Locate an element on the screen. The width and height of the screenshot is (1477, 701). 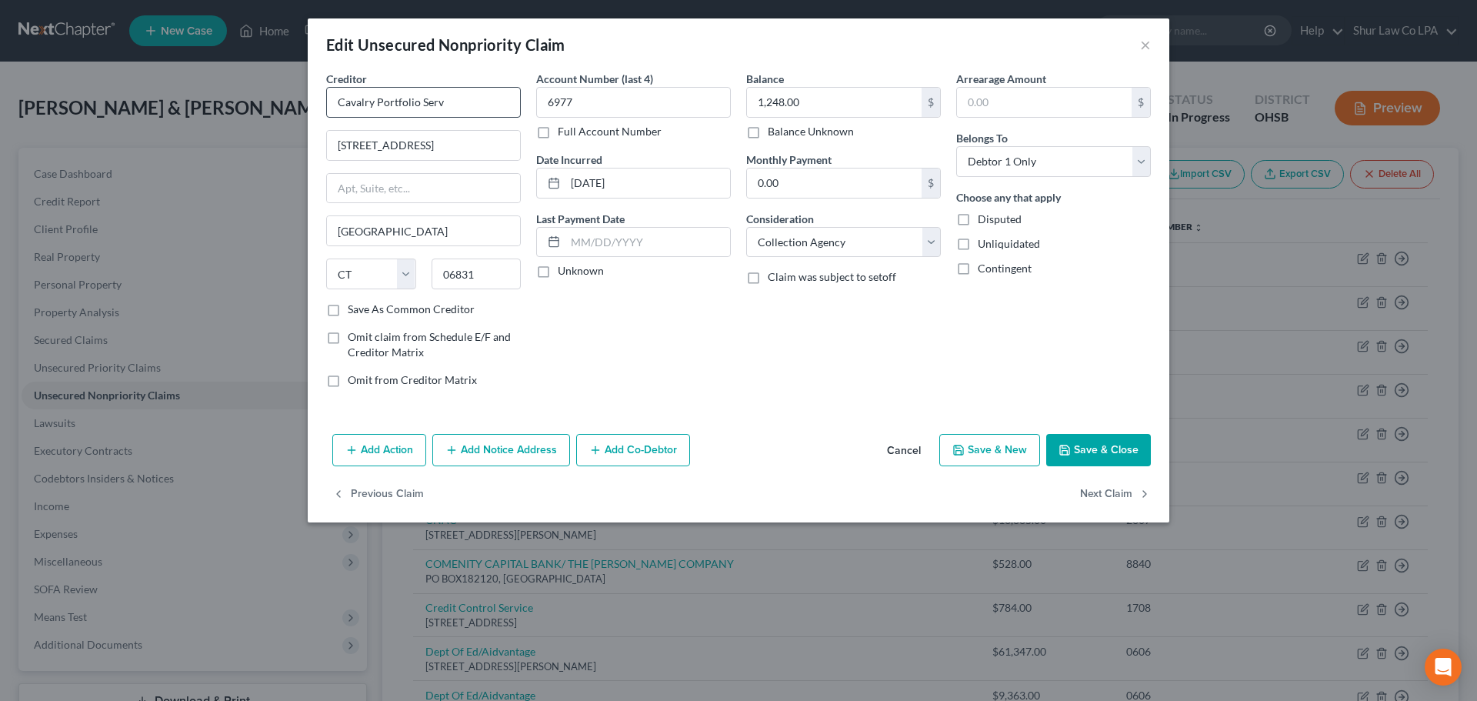
label: Last Payment Date is located at coordinates (580, 219).